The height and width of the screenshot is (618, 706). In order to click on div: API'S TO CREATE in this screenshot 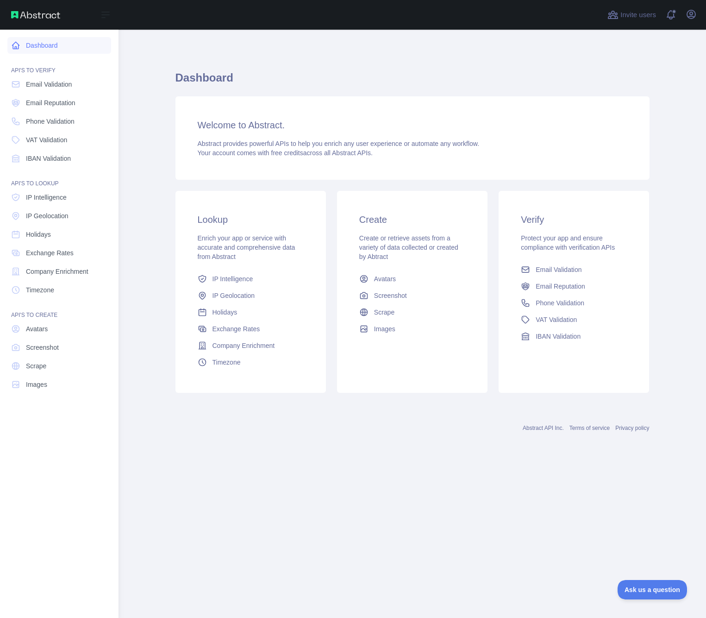, I will do `click(59, 309)`.